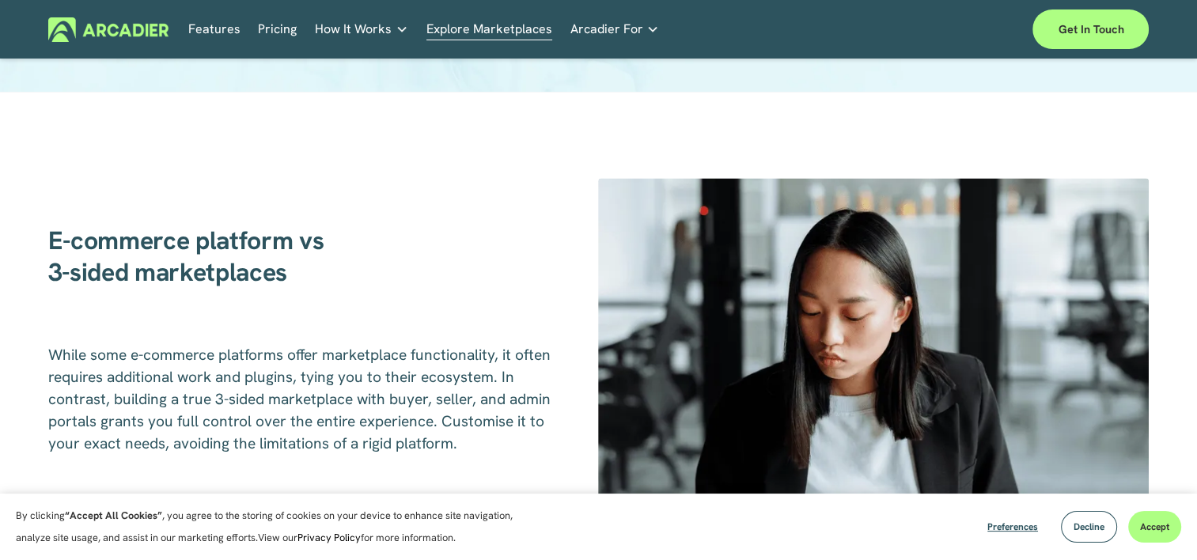 This screenshot has width=1197, height=560. I want to click on button: Decline, so click(1088, 527).